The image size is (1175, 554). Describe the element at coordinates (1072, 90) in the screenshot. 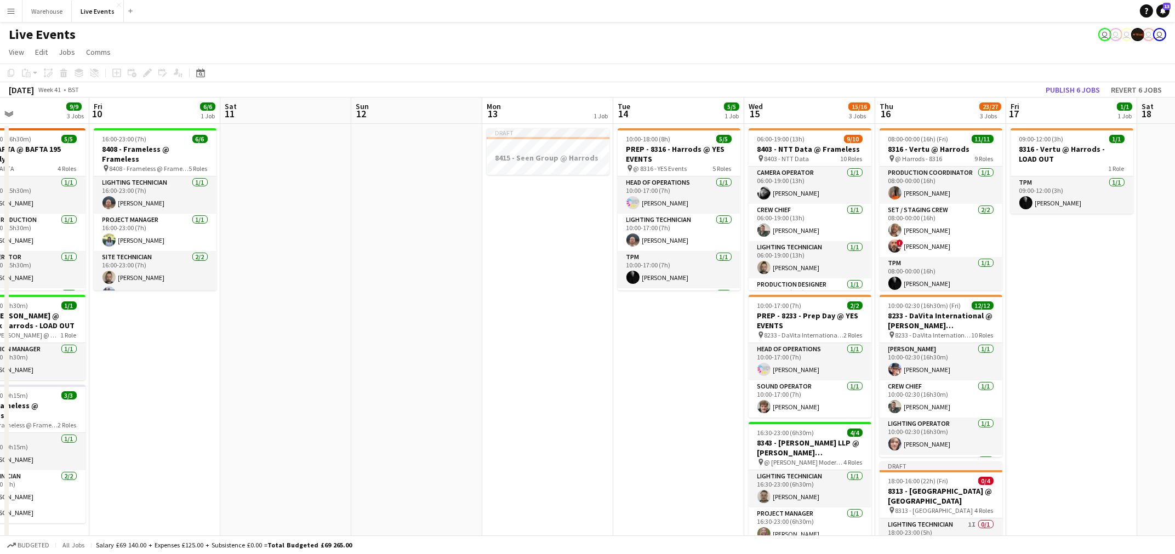

I see `button: Publish 6 jobs` at that location.